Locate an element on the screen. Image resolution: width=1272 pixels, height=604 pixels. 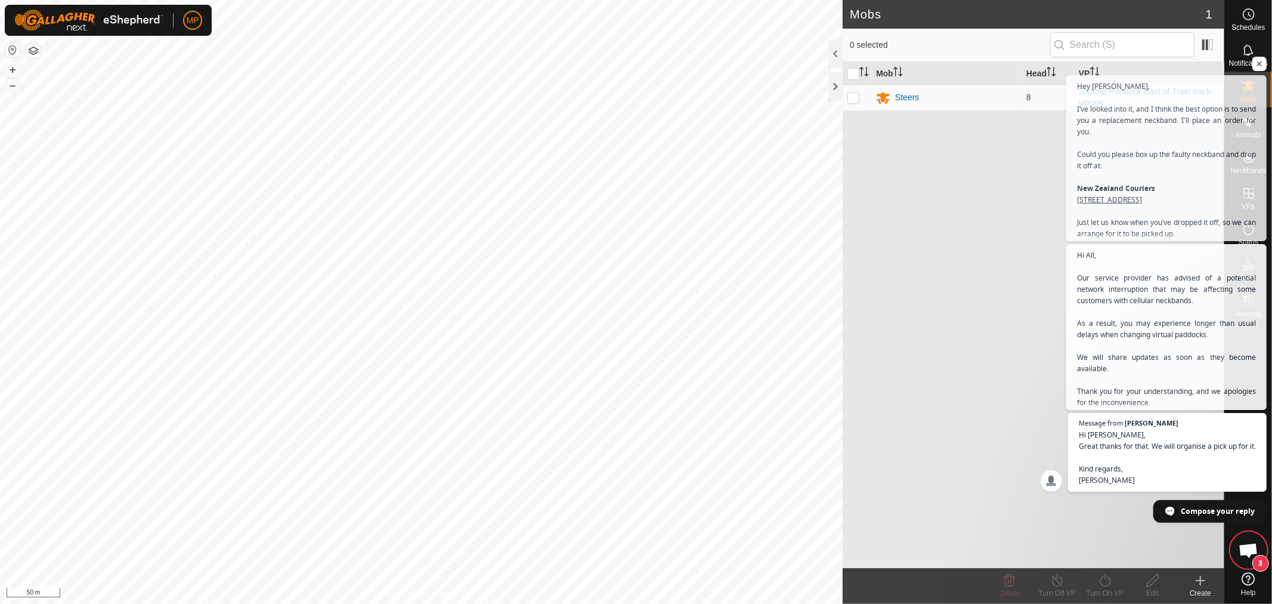
th: VP is located at coordinates (1149, 73).